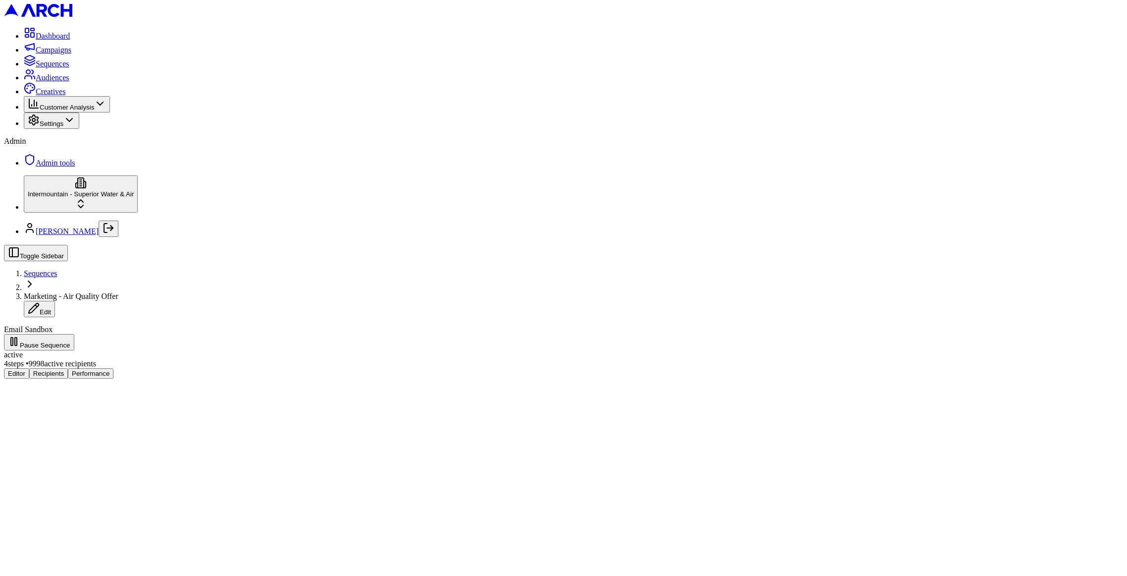 The width and height of the screenshot is (1127, 576). Describe the element at coordinates (36, 253) in the screenshot. I see `button: Toggle Sidebar` at that location.